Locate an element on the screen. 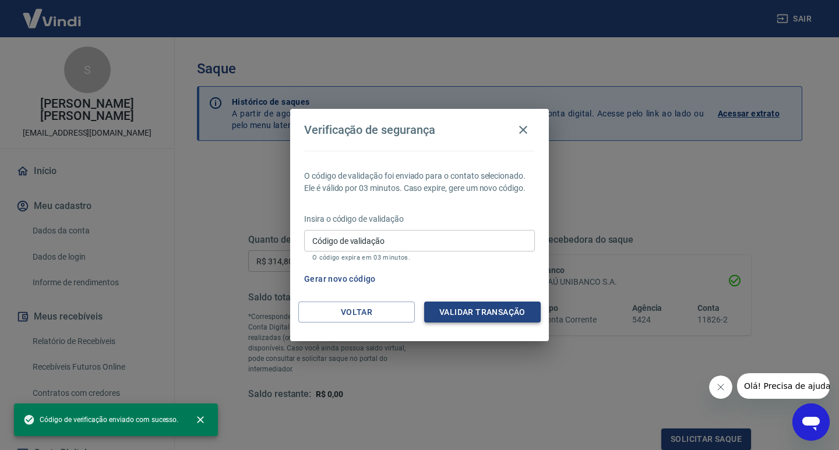  button: close is located at coordinates (200, 420).